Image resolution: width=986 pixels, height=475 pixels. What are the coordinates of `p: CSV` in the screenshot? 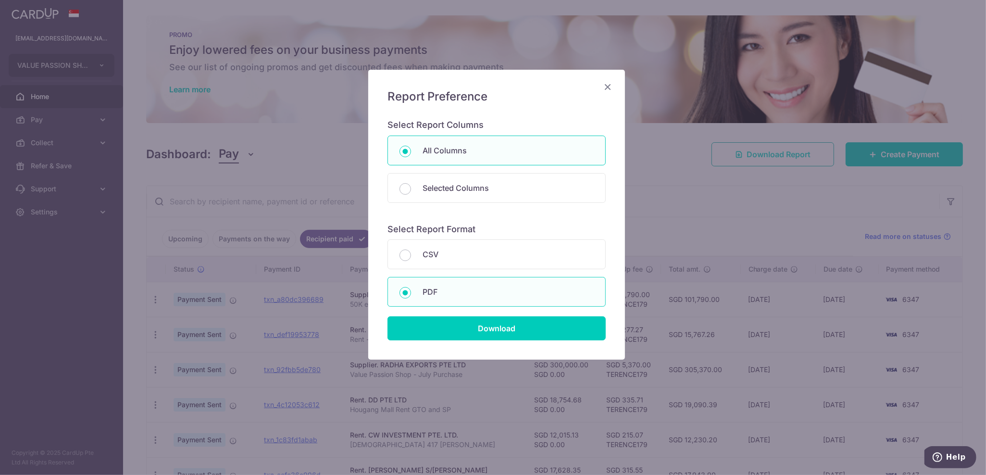 It's located at (508, 254).